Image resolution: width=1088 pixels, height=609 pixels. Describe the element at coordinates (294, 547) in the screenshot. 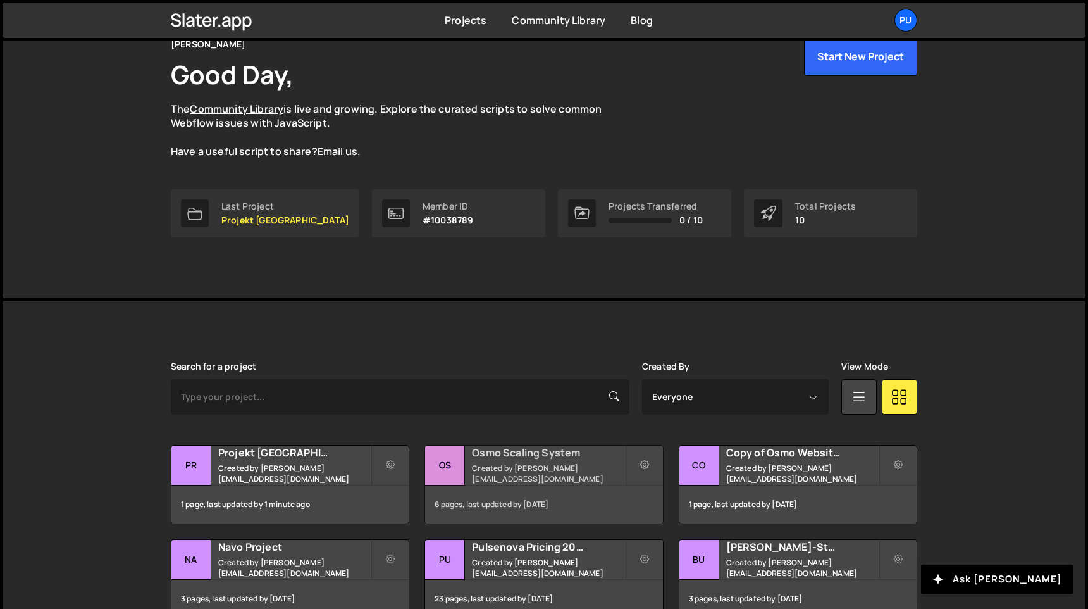

I see `h2: Navo Project` at that location.